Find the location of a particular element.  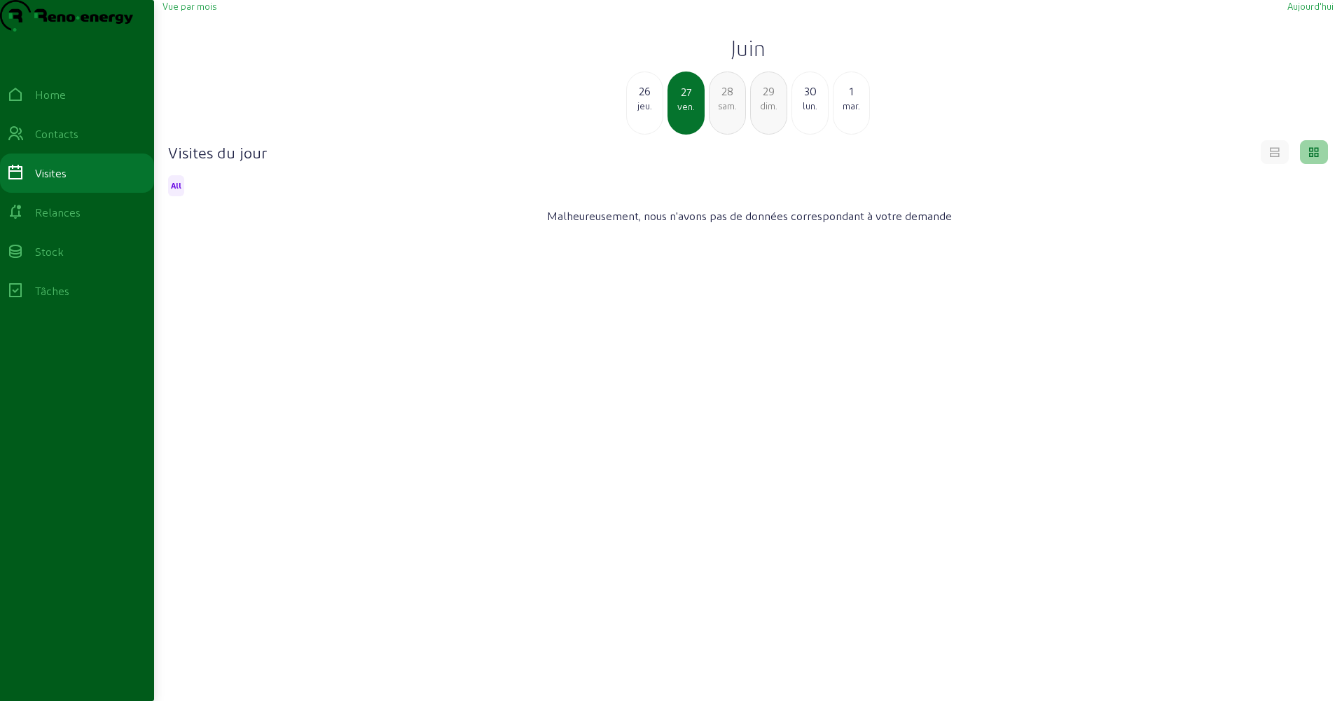

span: Vue par mois is located at coordinates (189, 6).